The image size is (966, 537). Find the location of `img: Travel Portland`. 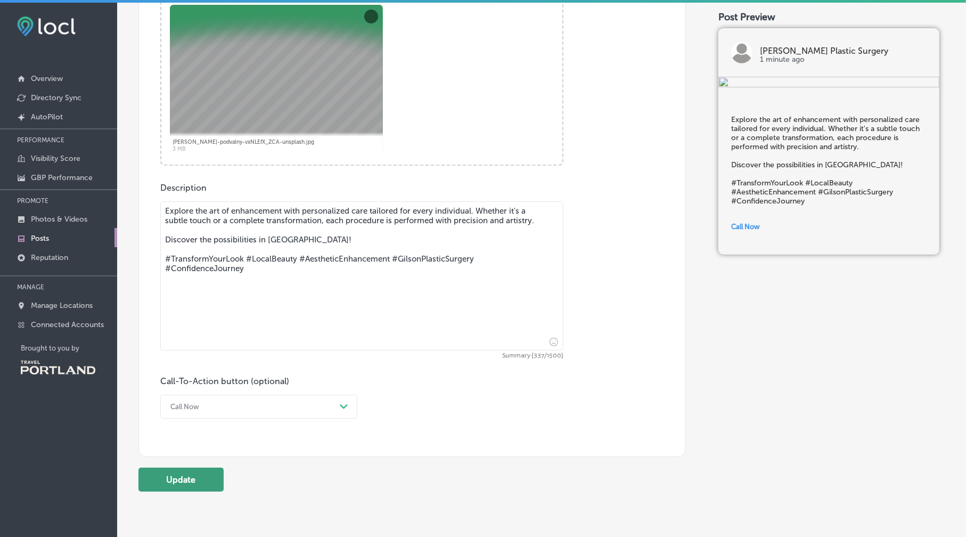

img: Travel Portland is located at coordinates (58, 367).